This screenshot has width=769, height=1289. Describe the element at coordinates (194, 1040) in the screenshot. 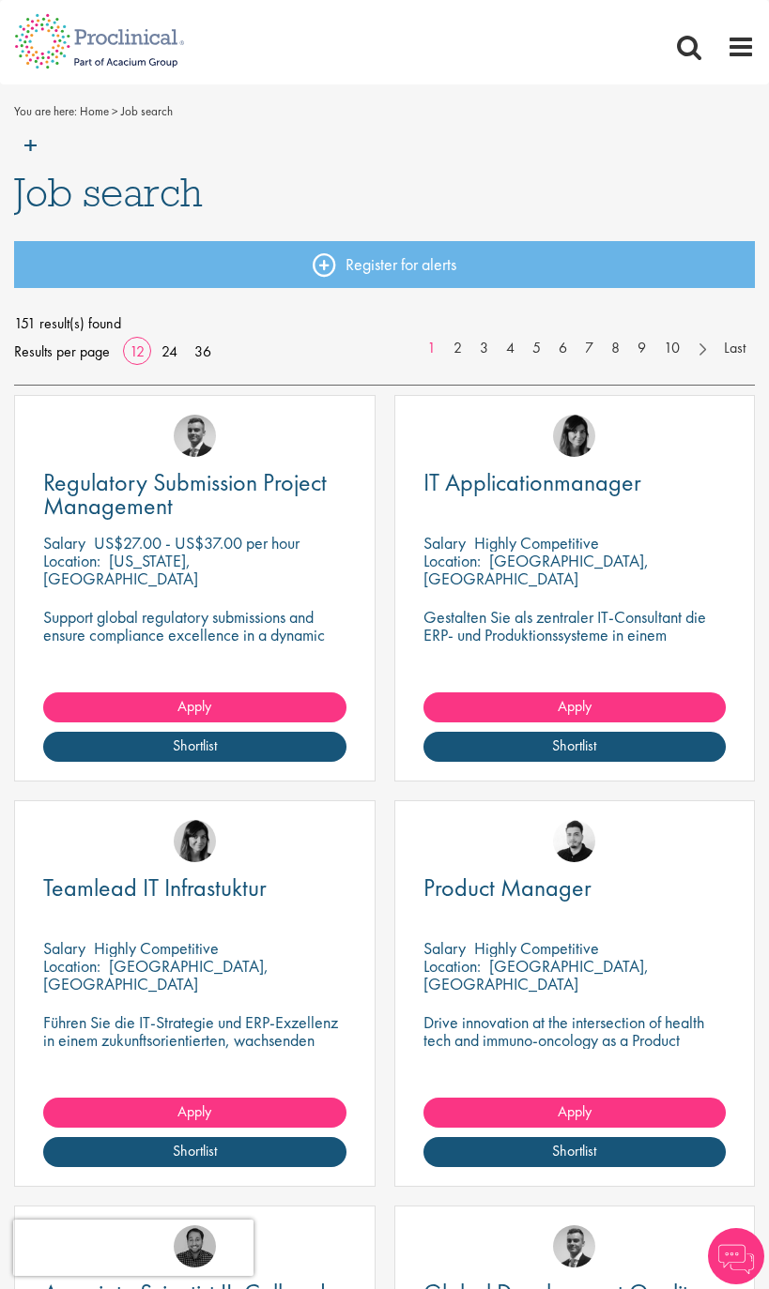

I see `p: Führen Sie die IT-Strategie und ERP-Exzellenz in einem zukunftsorientierten, wachsenden Unternehm...` at that location.